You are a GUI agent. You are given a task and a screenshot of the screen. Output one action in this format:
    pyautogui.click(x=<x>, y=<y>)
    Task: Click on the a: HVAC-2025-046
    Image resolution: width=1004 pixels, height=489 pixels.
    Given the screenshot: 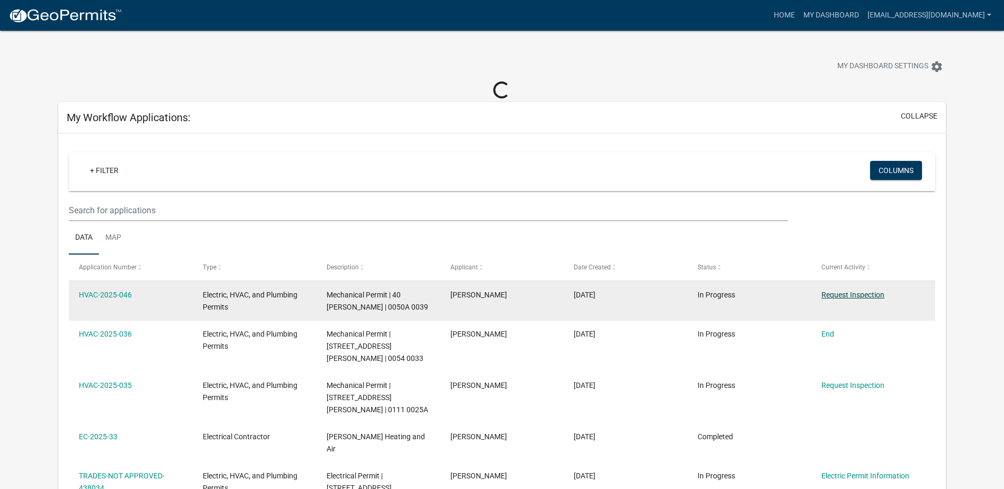 What is the action you would take?
    pyautogui.click(x=105, y=295)
    